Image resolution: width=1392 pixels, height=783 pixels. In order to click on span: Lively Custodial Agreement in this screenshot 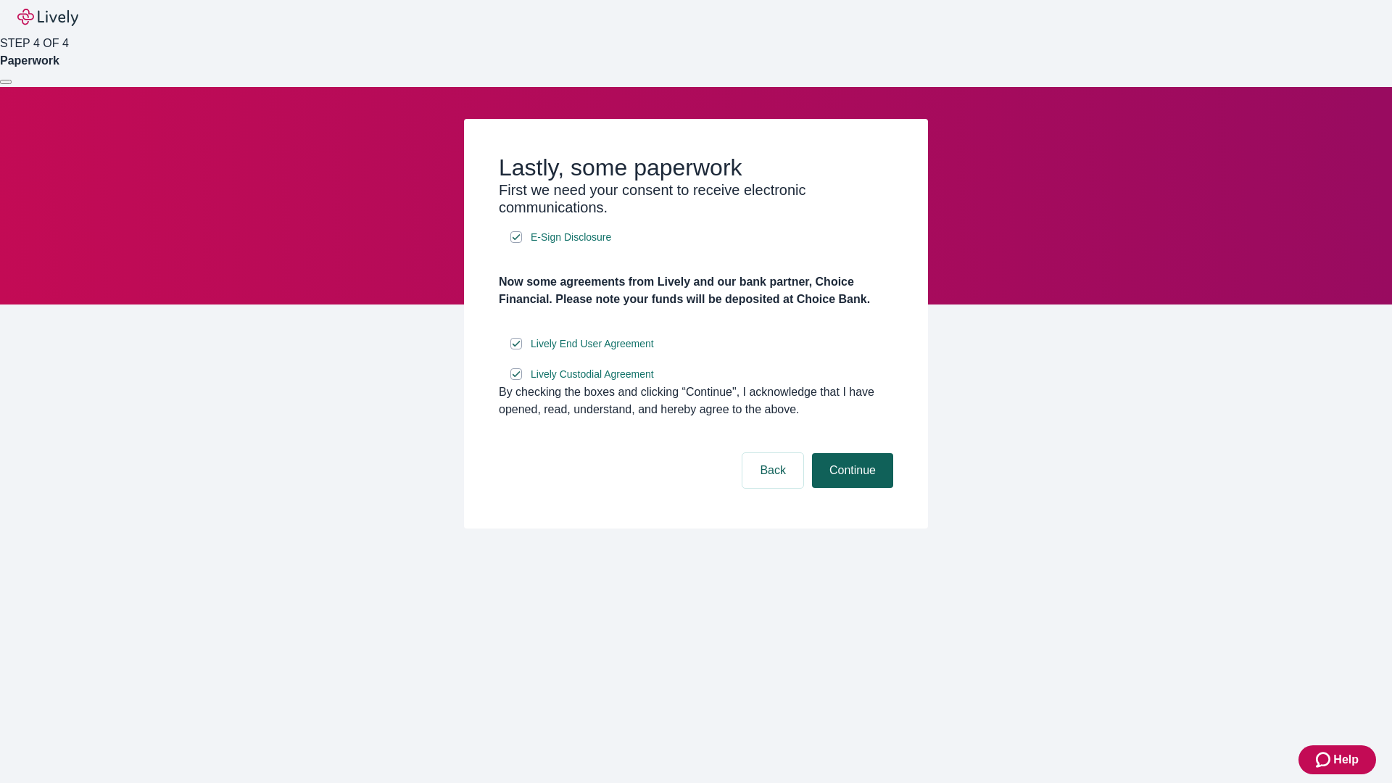, I will do `click(592, 374)`.